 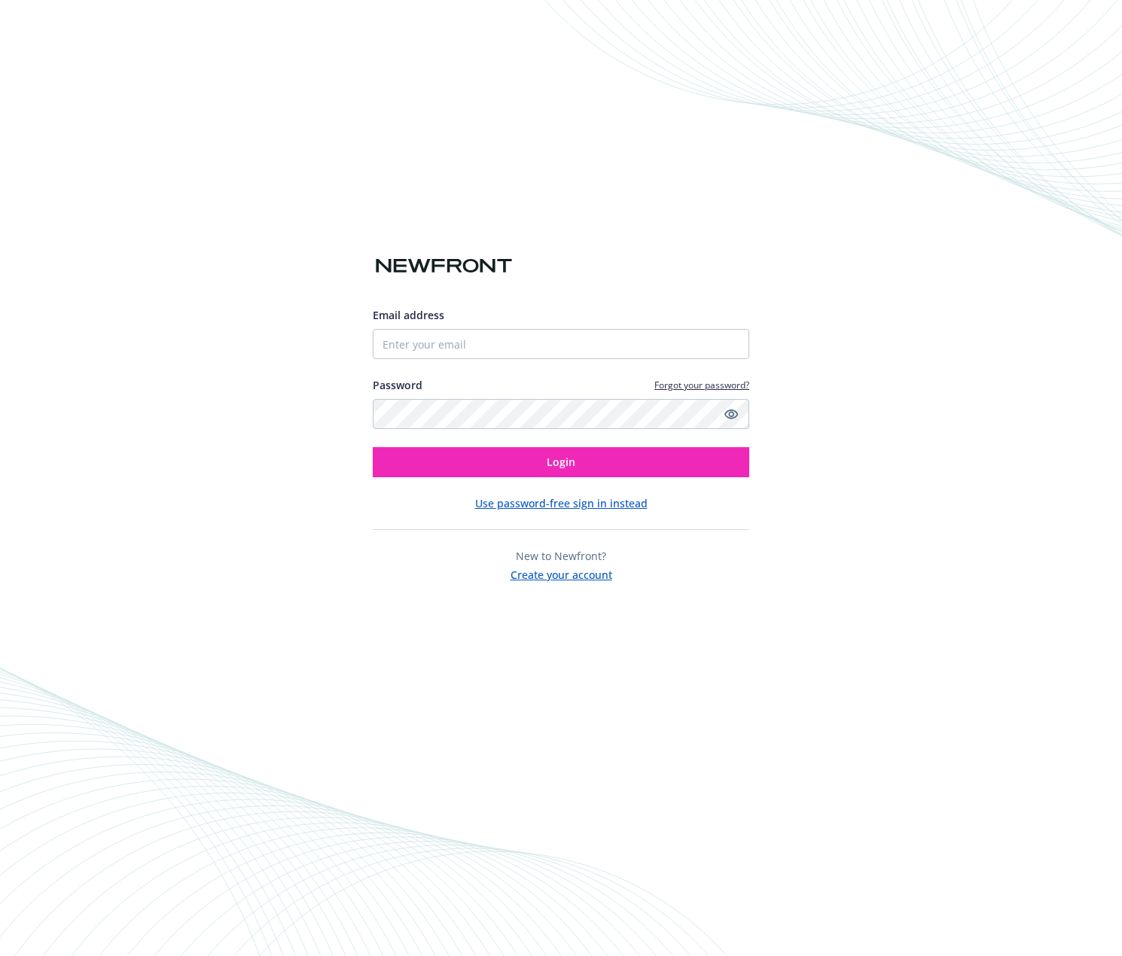 What do you see at coordinates (702, 385) in the screenshot?
I see `a: Forgot your password?` at bounding box center [702, 385].